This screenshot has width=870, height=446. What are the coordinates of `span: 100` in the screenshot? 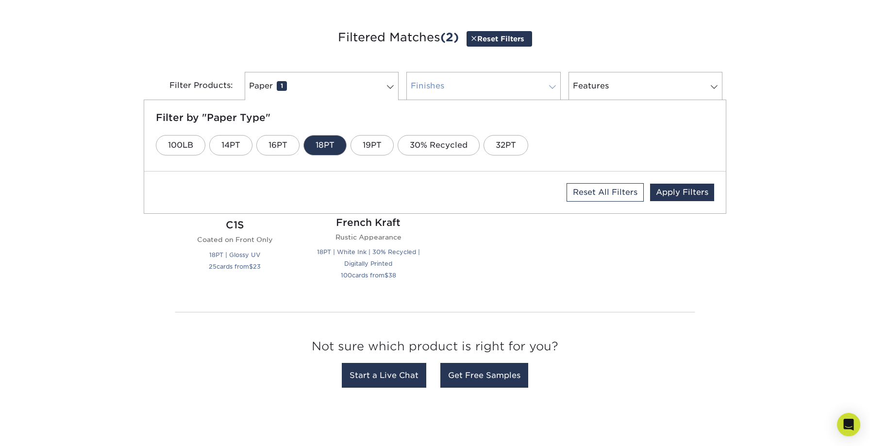 It's located at (346, 275).